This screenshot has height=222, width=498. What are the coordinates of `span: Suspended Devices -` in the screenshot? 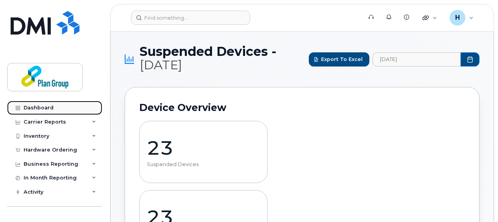 It's located at (222, 59).